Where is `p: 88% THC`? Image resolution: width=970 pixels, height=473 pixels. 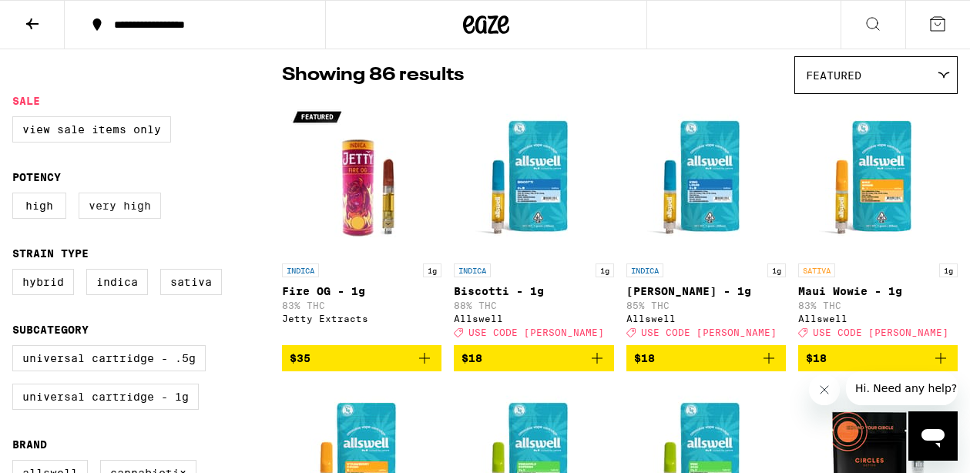 p: 88% THC is located at coordinates (533, 305).